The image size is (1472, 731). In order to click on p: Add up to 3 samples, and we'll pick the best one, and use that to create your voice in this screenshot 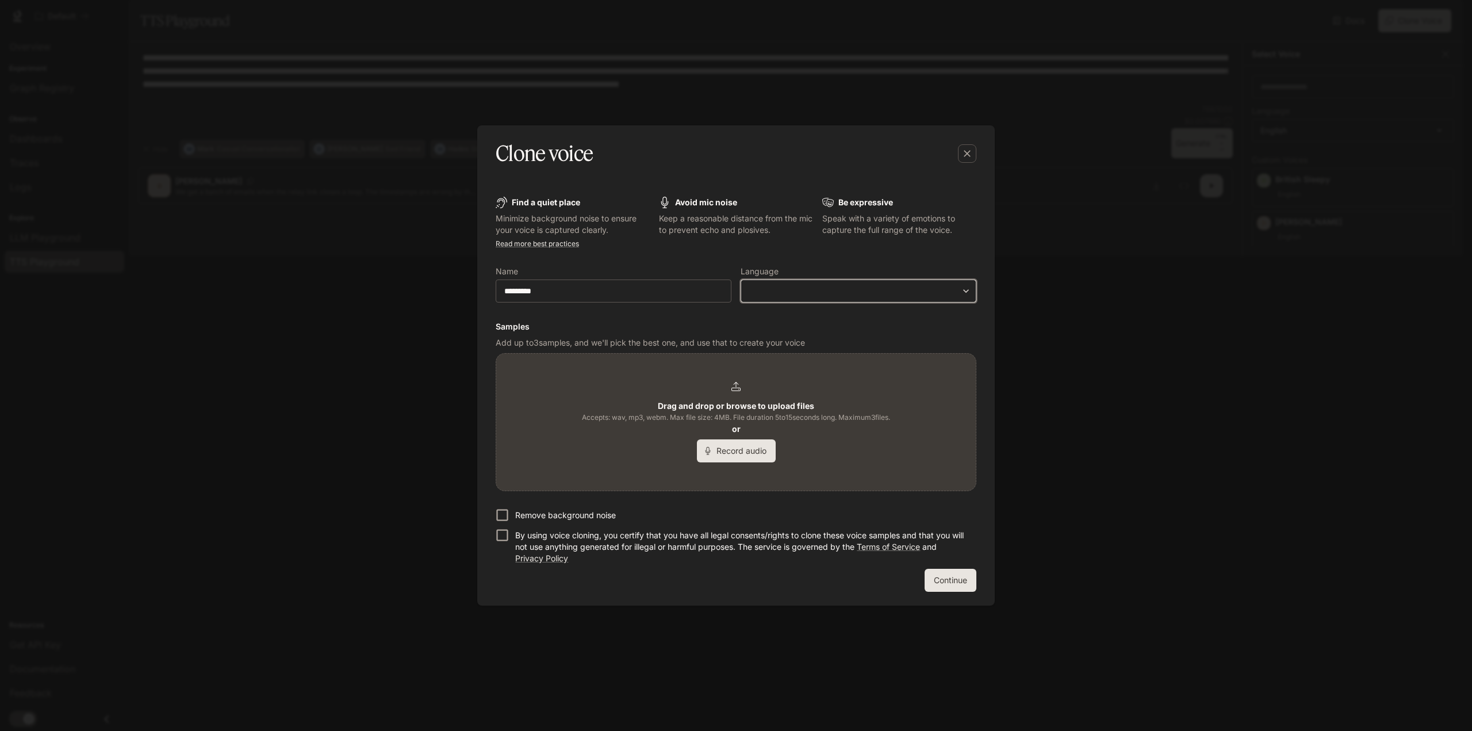, I will do `click(736, 343)`.